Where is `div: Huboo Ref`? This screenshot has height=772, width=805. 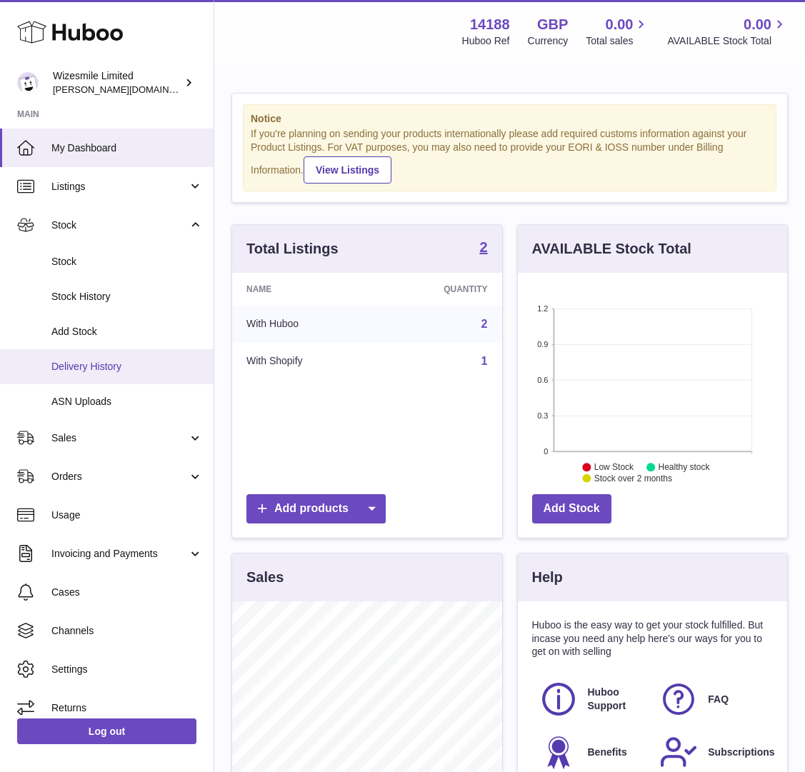 div: Huboo Ref is located at coordinates (486, 41).